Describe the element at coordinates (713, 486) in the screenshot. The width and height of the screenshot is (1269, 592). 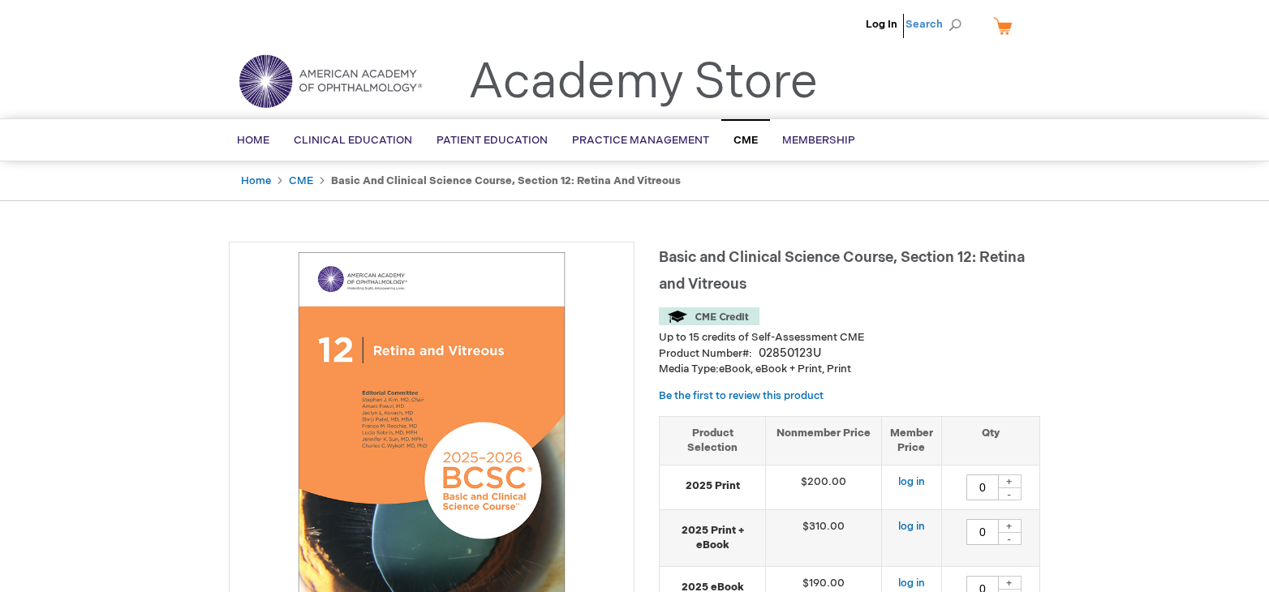
I see `strong: 2025 Print` at that location.